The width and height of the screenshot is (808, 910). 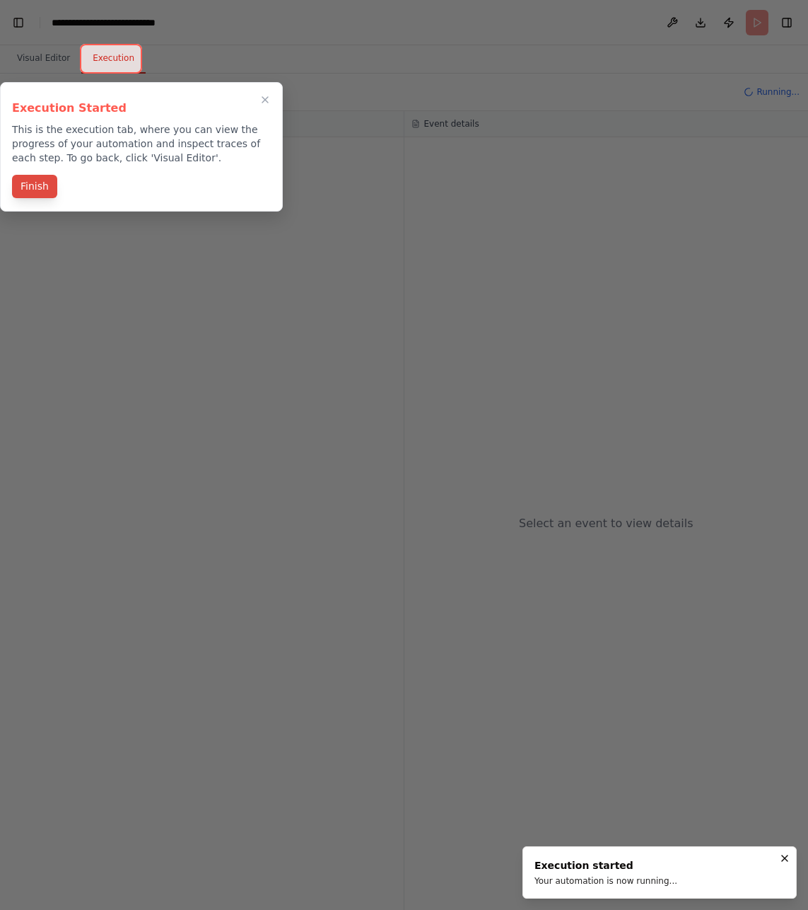 What do you see at coordinates (18, 23) in the screenshot?
I see `button: Hide left sidebar` at bounding box center [18, 23].